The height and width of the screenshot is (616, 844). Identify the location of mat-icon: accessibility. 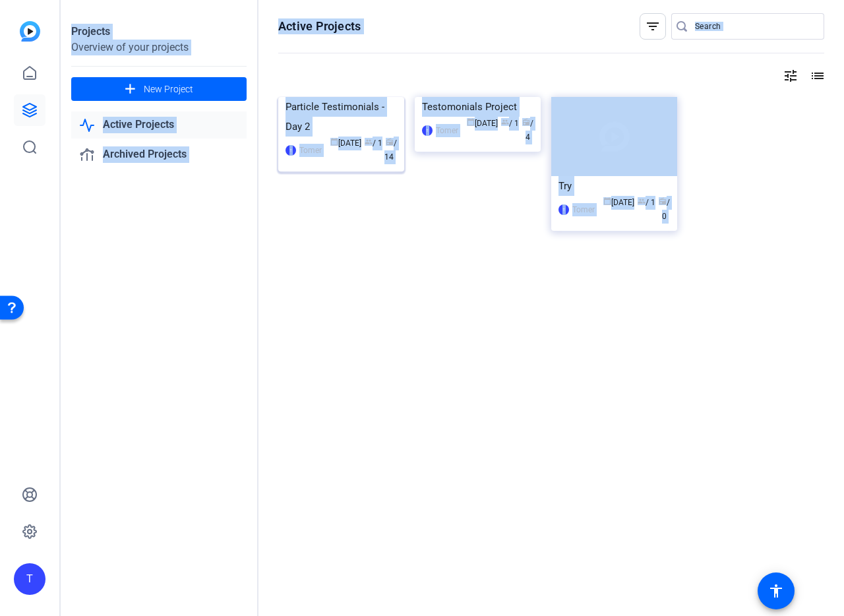
(776, 591).